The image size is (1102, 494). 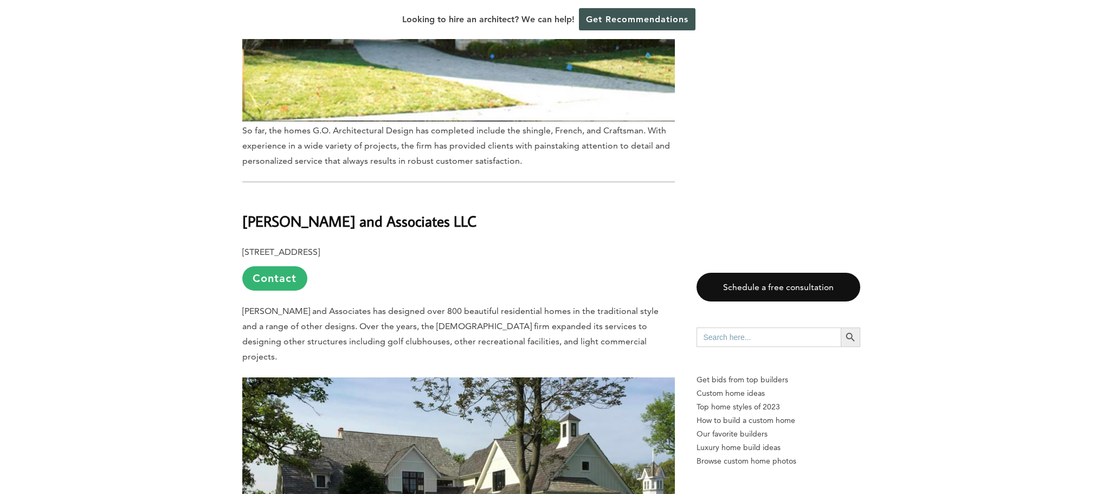 What do you see at coordinates (779, 447) in the screenshot?
I see `p: Luxury home build ideas` at bounding box center [779, 447].